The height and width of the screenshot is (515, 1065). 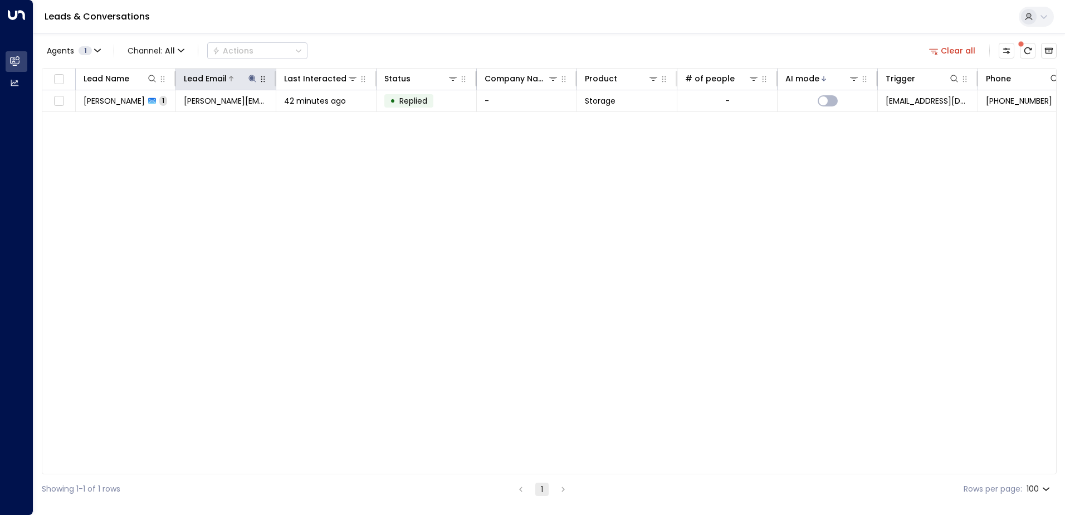 I want to click on span: +447442029762, so click(x=1019, y=101).